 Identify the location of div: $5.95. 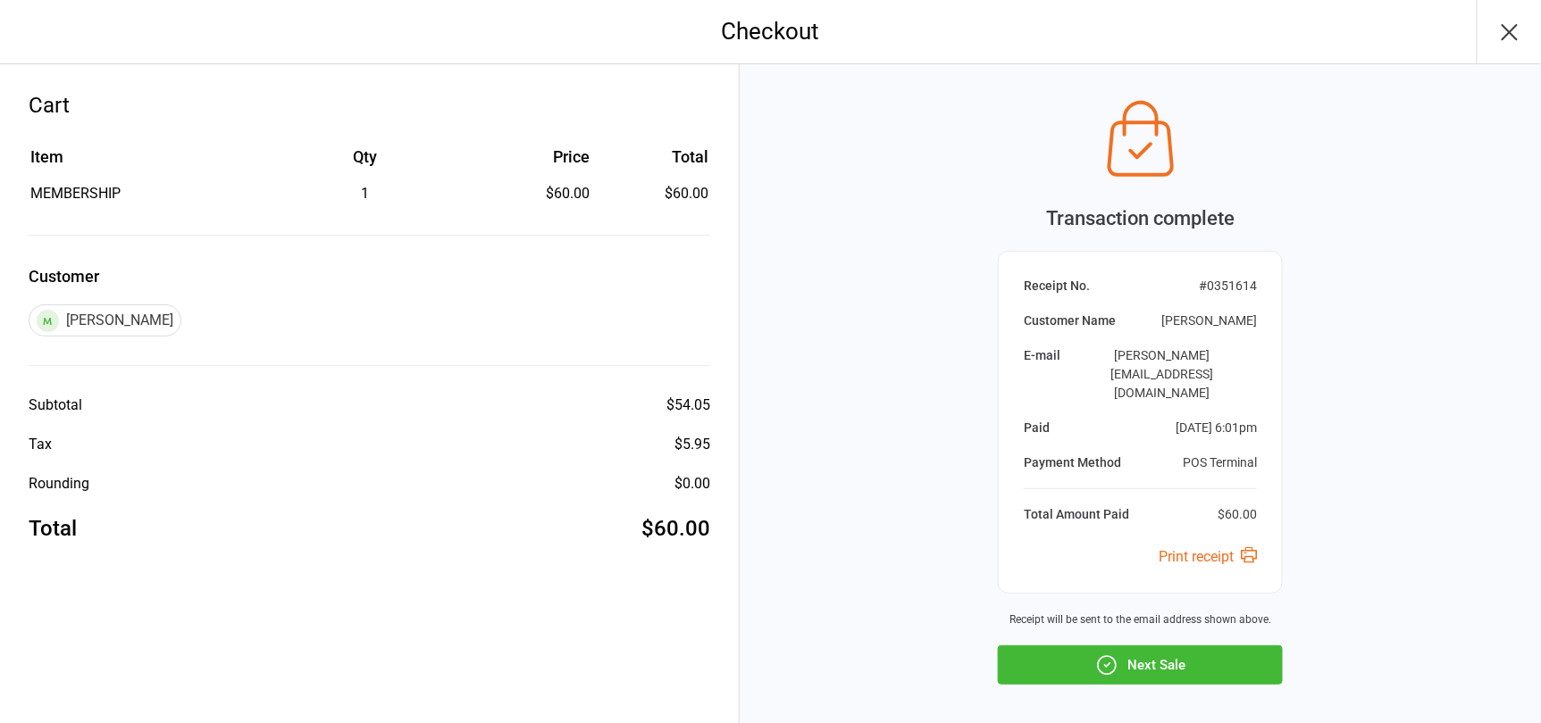
(692, 445).